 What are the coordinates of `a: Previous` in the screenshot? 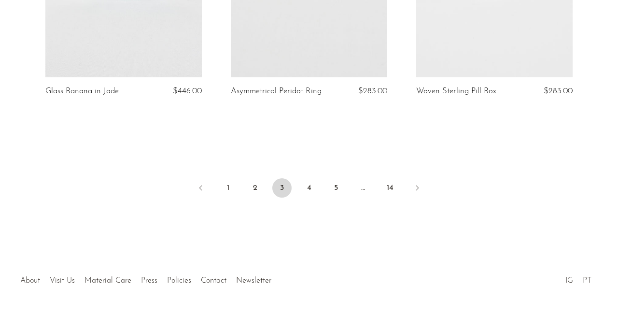 It's located at (201, 189).